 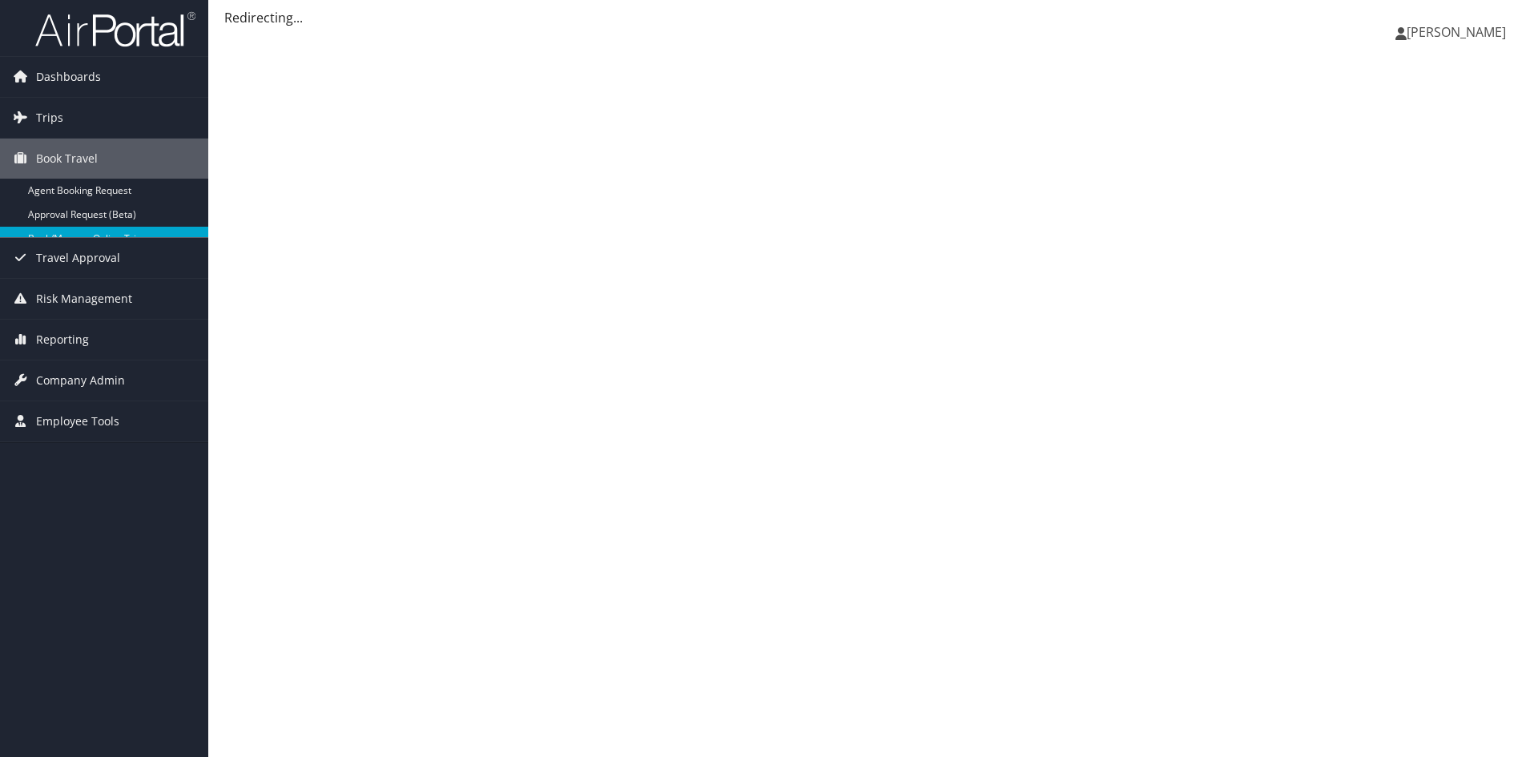 What do you see at coordinates (873, 18) in the screenshot?
I see `div: Redirecting...` at bounding box center [873, 18].